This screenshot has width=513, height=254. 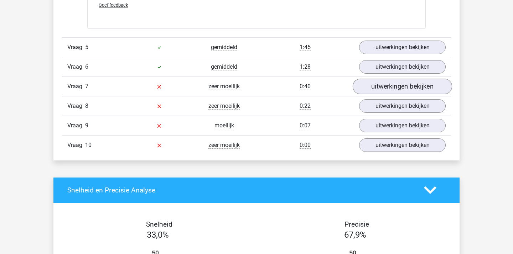 What do you see at coordinates (305, 47) in the screenshot?
I see `span: 1:45` at bounding box center [305, 47].